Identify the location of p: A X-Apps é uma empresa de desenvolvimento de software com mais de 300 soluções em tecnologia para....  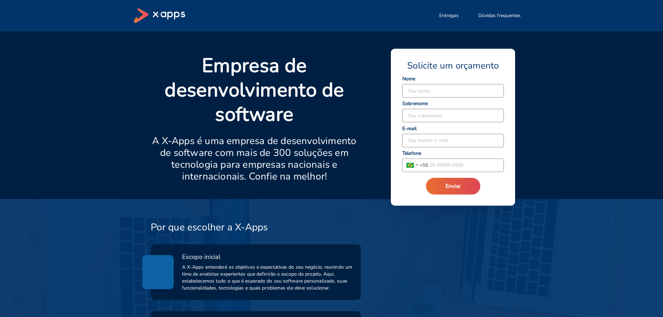
(254, 159).